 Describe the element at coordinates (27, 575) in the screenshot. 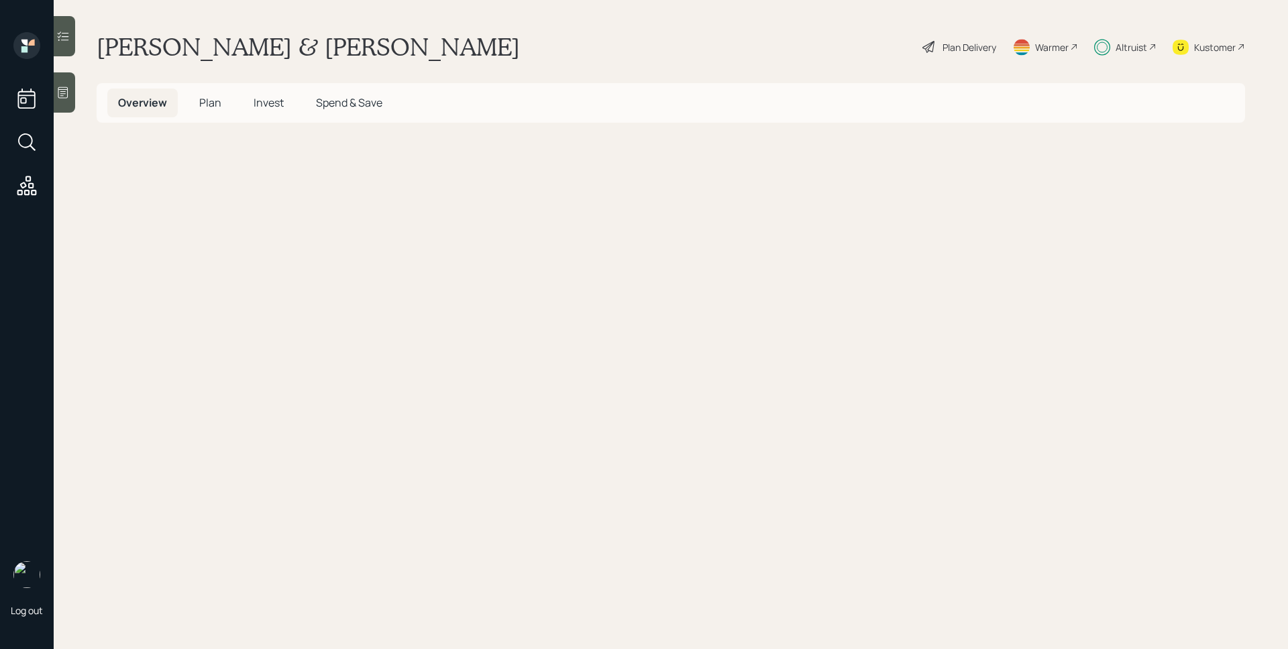

I see `img: james-distasi-headshot.png` at that location.